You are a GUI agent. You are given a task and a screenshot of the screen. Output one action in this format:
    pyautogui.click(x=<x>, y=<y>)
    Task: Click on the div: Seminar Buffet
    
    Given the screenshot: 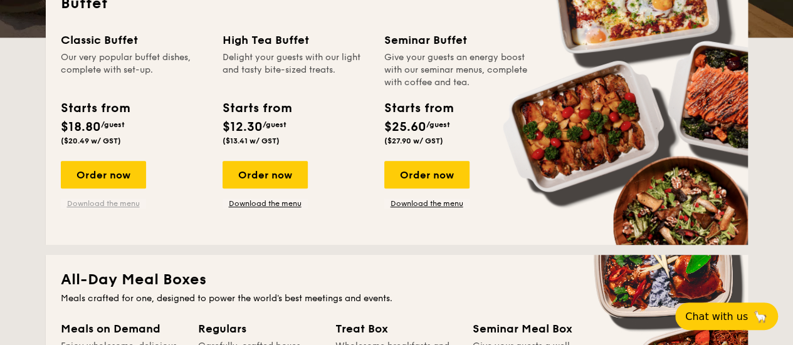 What is the action you would take?
    pyautogui.click(x=458, y=40)
    